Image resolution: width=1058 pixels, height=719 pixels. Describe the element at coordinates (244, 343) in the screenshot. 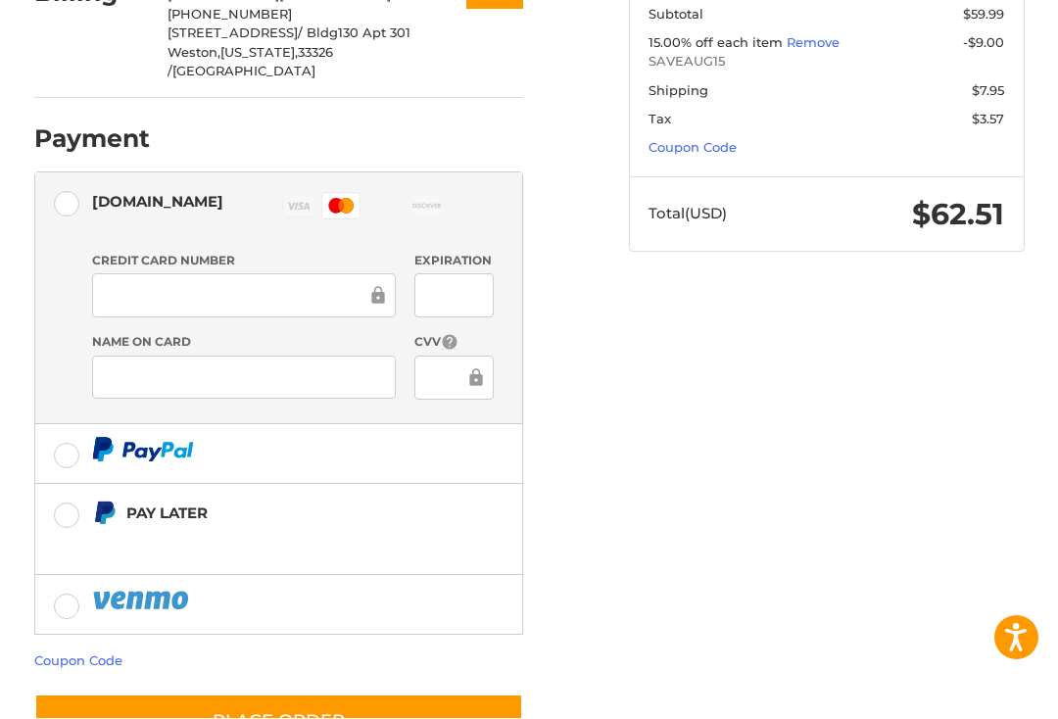

I see `label: Name on Card` at that location.